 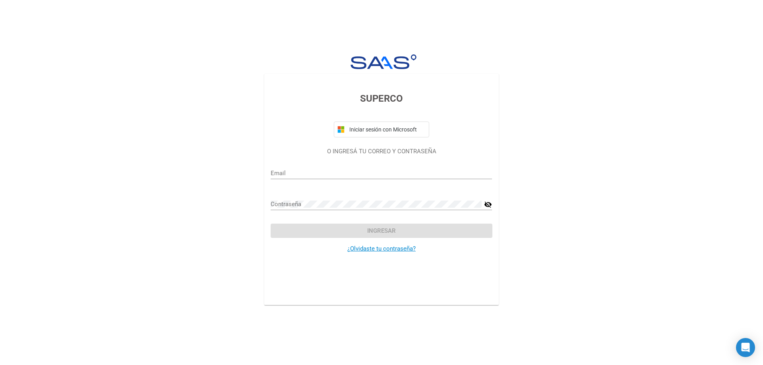 I want to click on button: Iniciar sesión con Microsoft, so click(x=382, y=130).